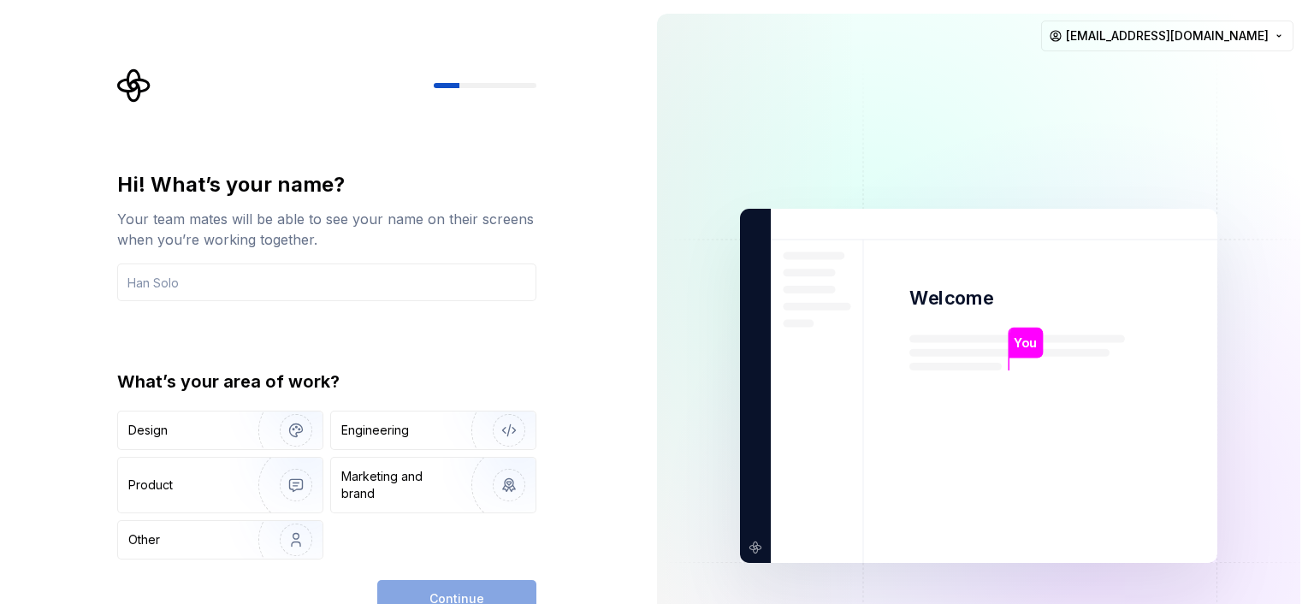 Image resolution: width=1314 pixels, height=604 pixels. What do you see at coordinates (327, 282) in the screenshot?
I see `input: Han Solo` at bounding box center [327, 282].